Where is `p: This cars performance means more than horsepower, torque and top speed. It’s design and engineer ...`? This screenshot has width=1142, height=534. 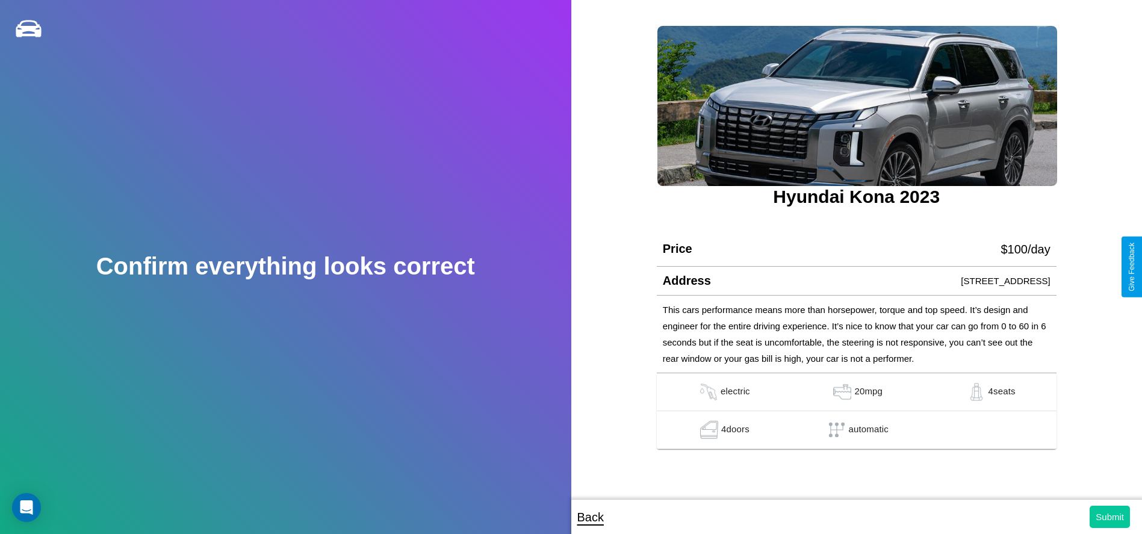 p: This cars performance means more than horsepower, torque and top speed. It’s design and engineer ... is located at coordinates (856, 334).